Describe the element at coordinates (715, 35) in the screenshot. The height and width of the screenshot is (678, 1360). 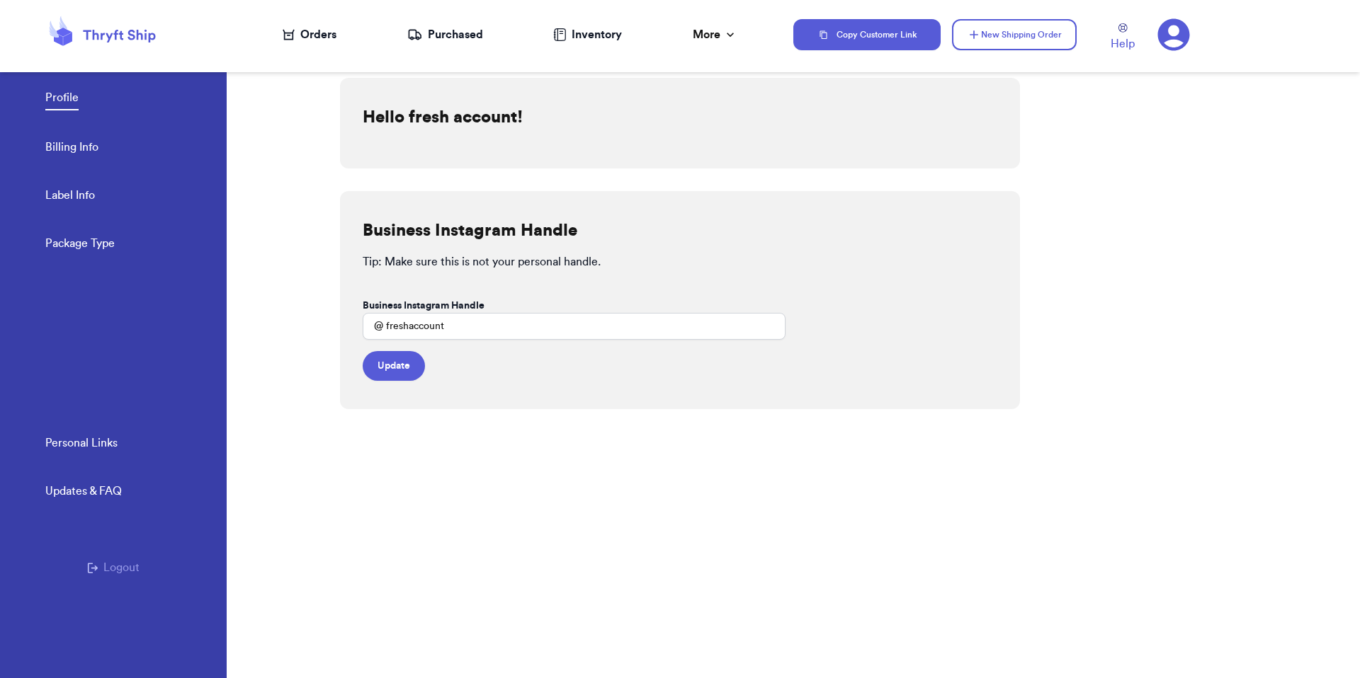
I see `div: More` at that location.